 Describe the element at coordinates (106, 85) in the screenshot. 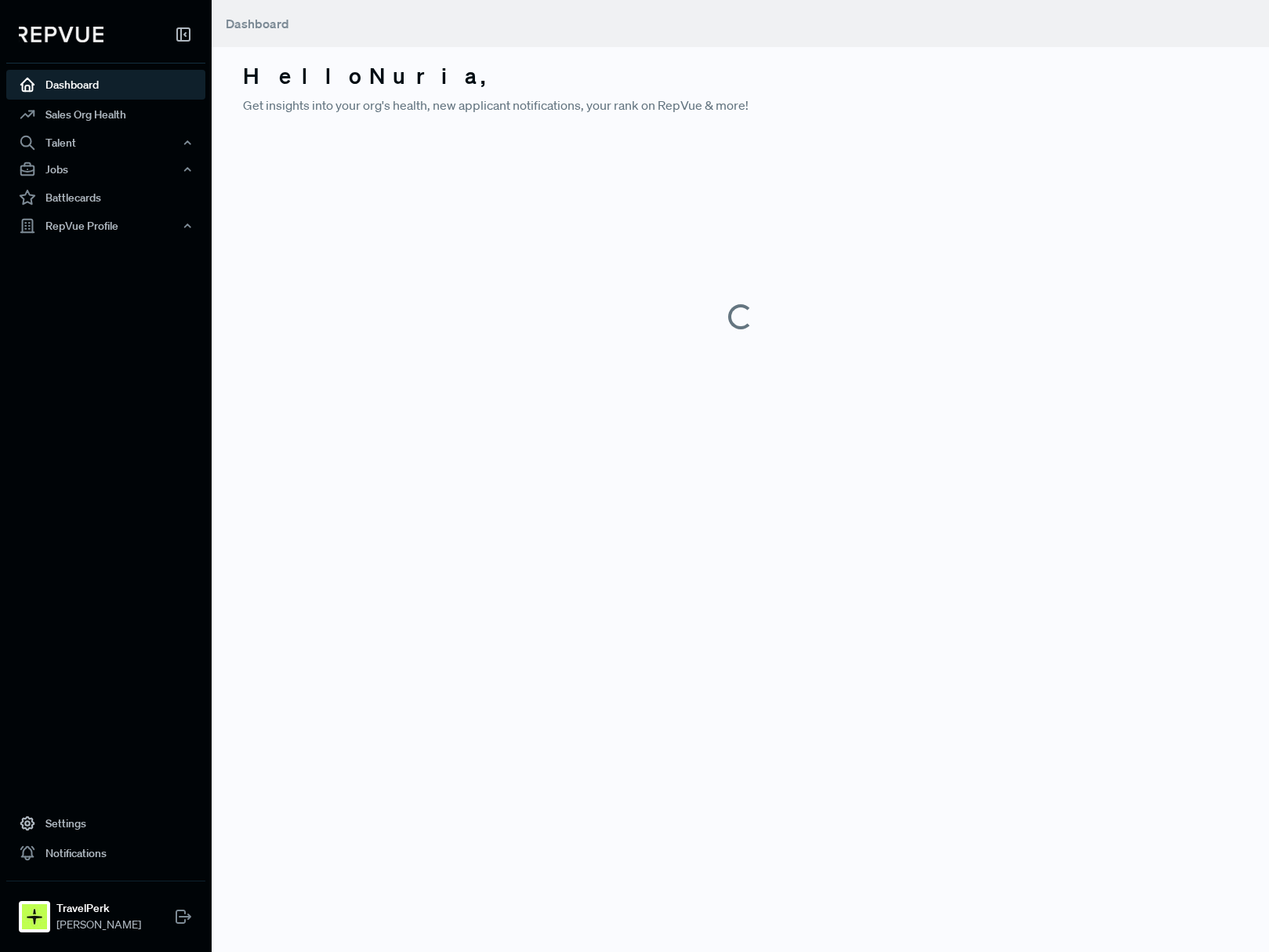

I see `a: Dashboard` at that location.